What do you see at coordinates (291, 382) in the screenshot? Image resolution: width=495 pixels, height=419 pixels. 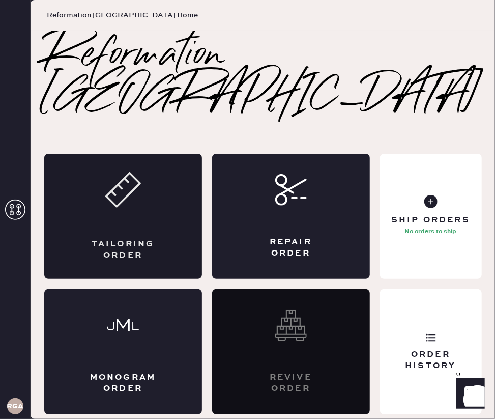 I see `div: Revive order` at bounding box center [291, 382].